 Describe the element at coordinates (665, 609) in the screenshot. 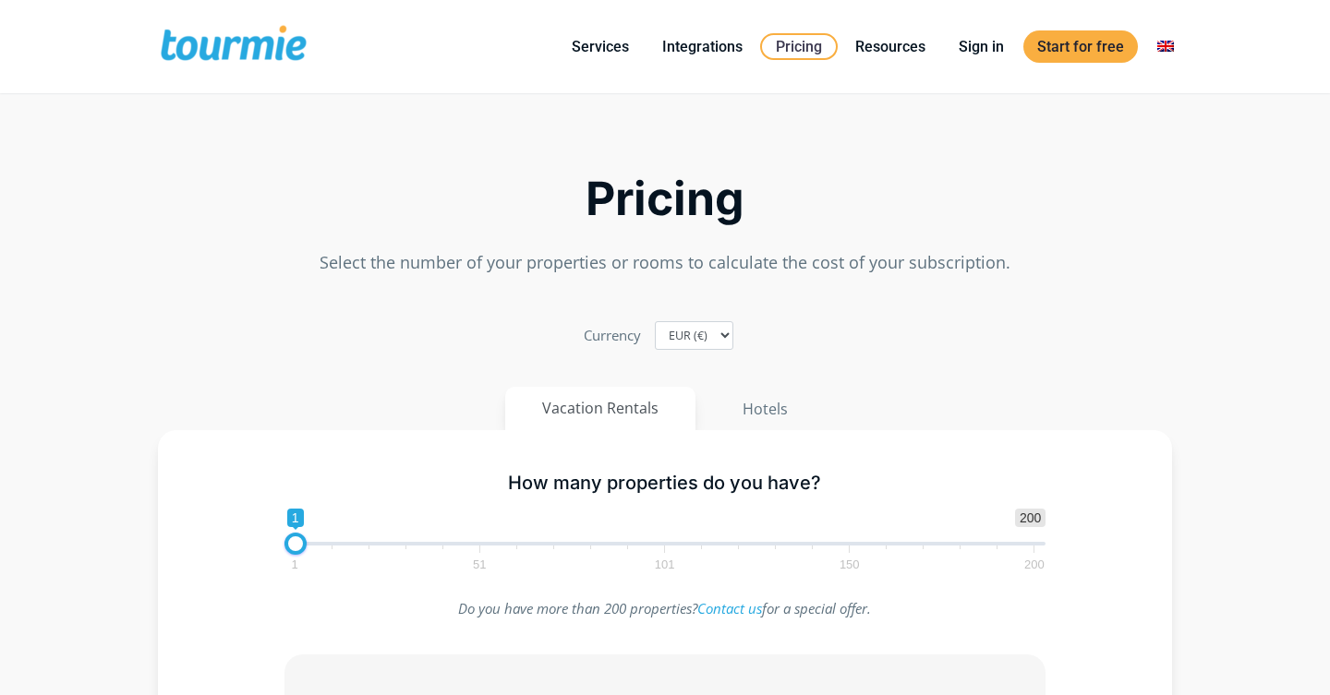

I see `p: Do you have more than 200 properties? for a special offer.` at that location.